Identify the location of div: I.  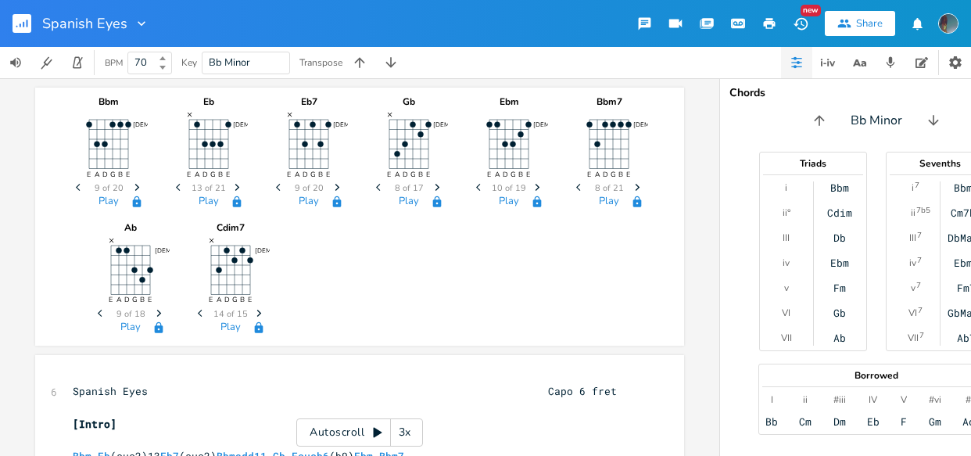
(772, 400).